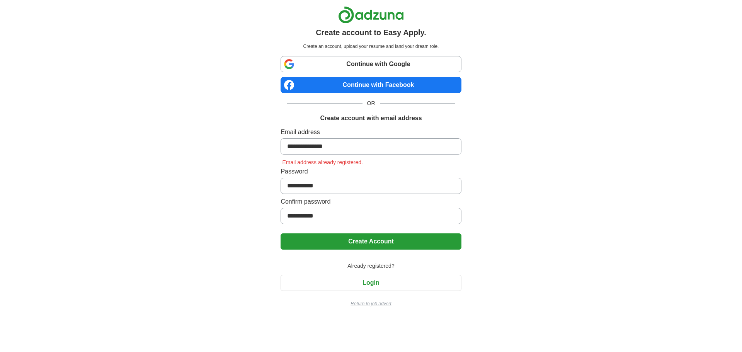  I want to click on a: Continue with Google, so click(371, 64).